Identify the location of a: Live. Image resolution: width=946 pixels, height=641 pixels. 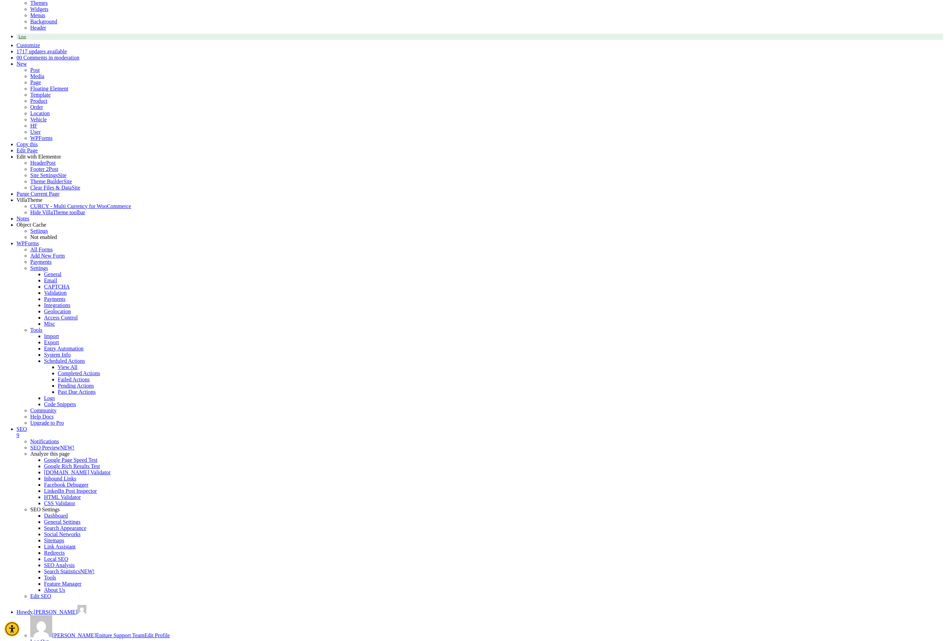
(480, 37).